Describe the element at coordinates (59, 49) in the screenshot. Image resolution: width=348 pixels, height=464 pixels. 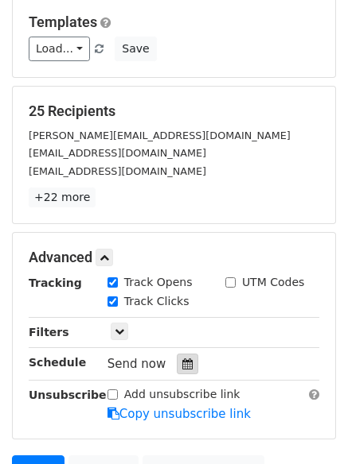
I see `a: Load...` at that location.